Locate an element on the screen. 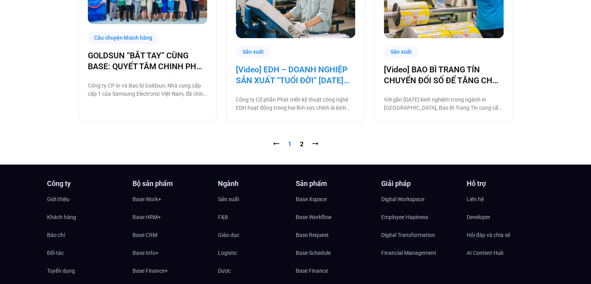  a: Hỏi đáp và chia sẻ is located at coordinates (506, 235).